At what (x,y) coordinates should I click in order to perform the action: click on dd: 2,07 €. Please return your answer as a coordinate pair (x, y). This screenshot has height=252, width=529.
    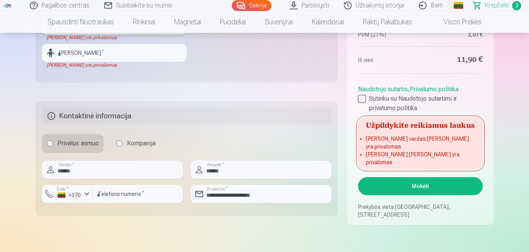
    Looking at the image, I should click on (454, 35).